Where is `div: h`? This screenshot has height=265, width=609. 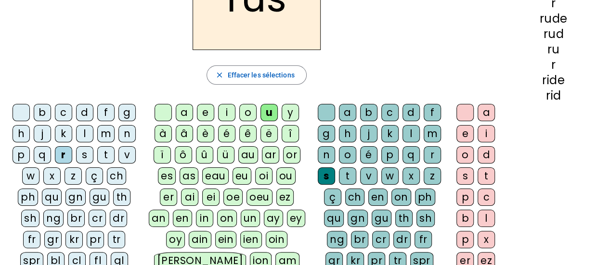 div: h is located at coordinates (21, 134).